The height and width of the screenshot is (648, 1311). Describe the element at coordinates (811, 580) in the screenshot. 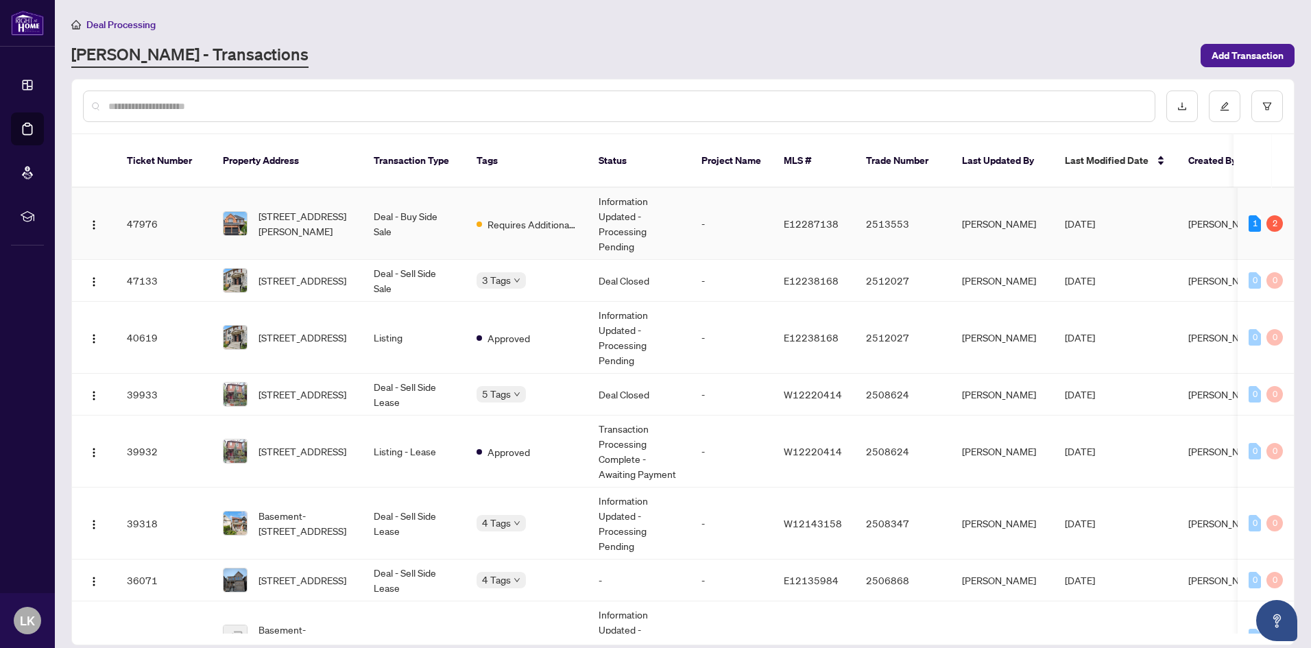

I see `span: E12135984` at that location.